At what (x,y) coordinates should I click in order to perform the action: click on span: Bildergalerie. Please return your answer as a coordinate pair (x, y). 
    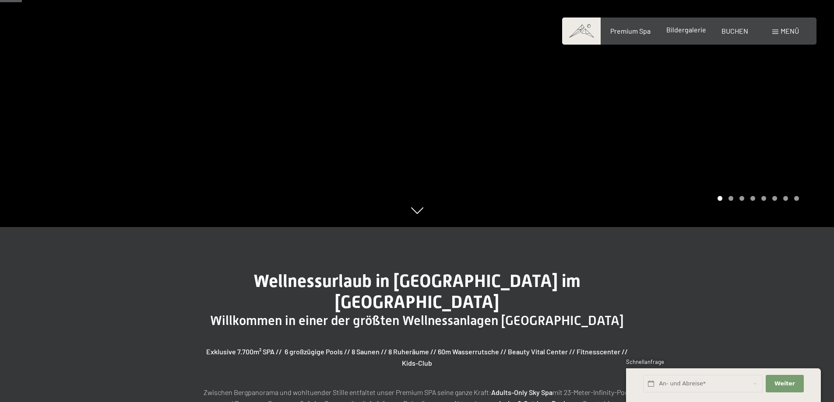
    Looking at the image, I should click on (686, 29).